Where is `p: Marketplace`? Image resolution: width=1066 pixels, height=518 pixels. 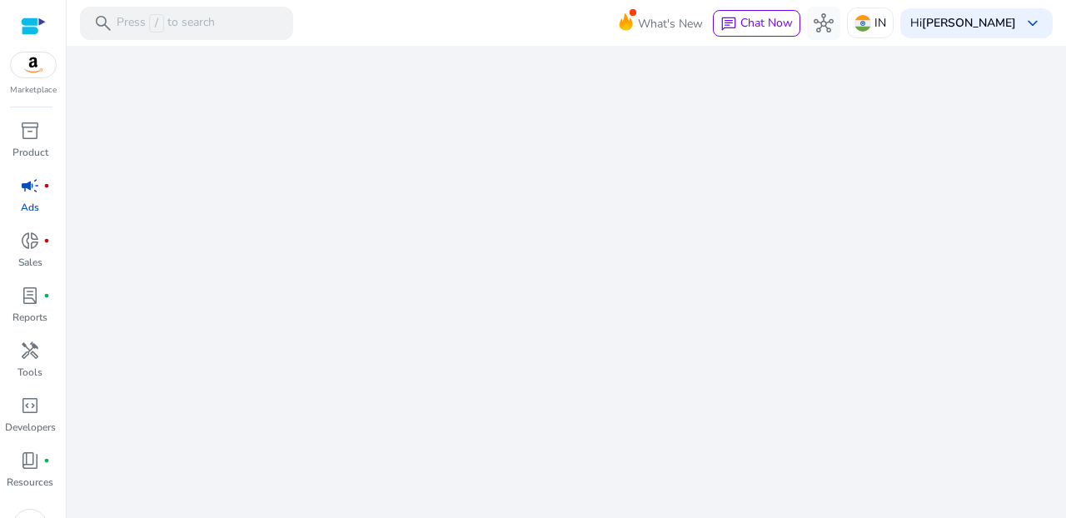
p: Marketplace is located at coordinates (33, 90).